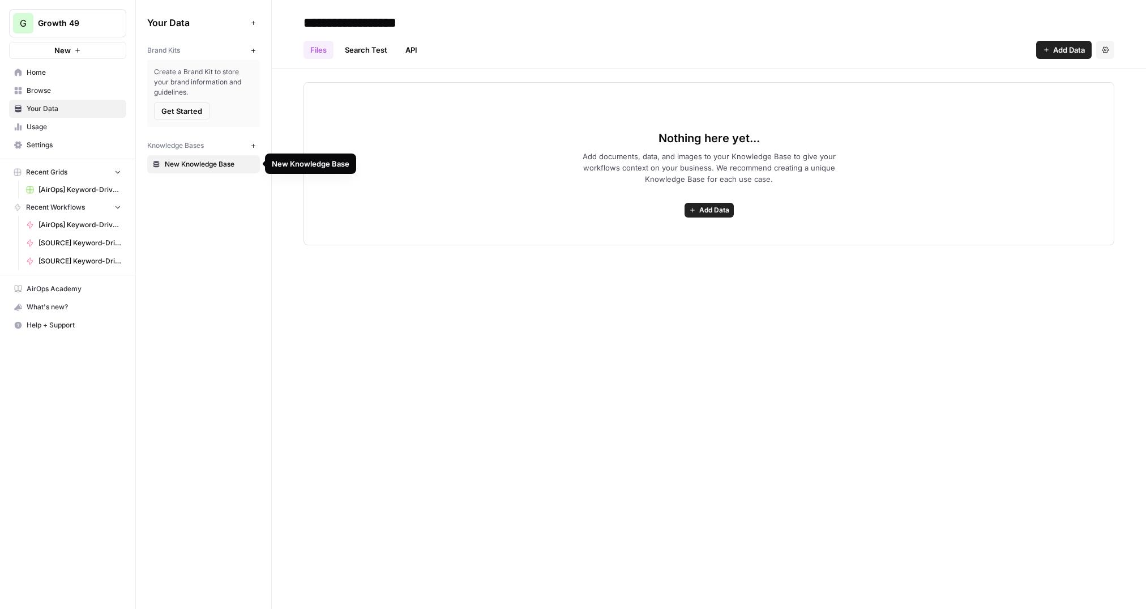  I want to click on span: Add documents, data, and images to your Knowledge Base to give your workflows context on your bus..., so click(709, 168).